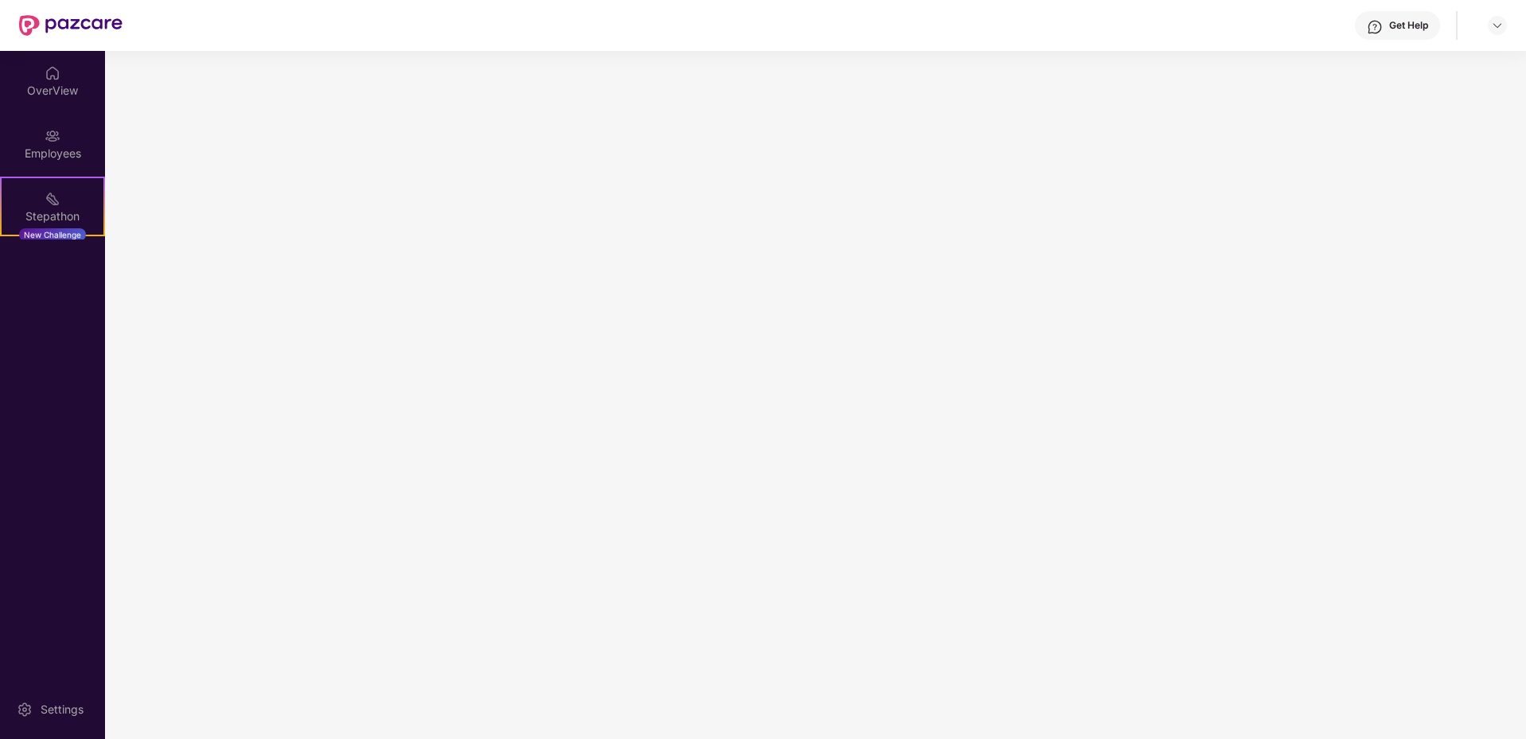 This screenshot has width=1526, height=739. What do you see at coordinates (25, 709) in the screenshot?
I see `img: svg+xml;base64,PHN2ZyBpZD0iU2V0dGluZy0yMHgyMCIgeG1sbnM9Imh0dHA6Ly93d3cudzMub3JnLzIwMDAvc3ZnIiB3aW...` at bounding box center [25, 709].